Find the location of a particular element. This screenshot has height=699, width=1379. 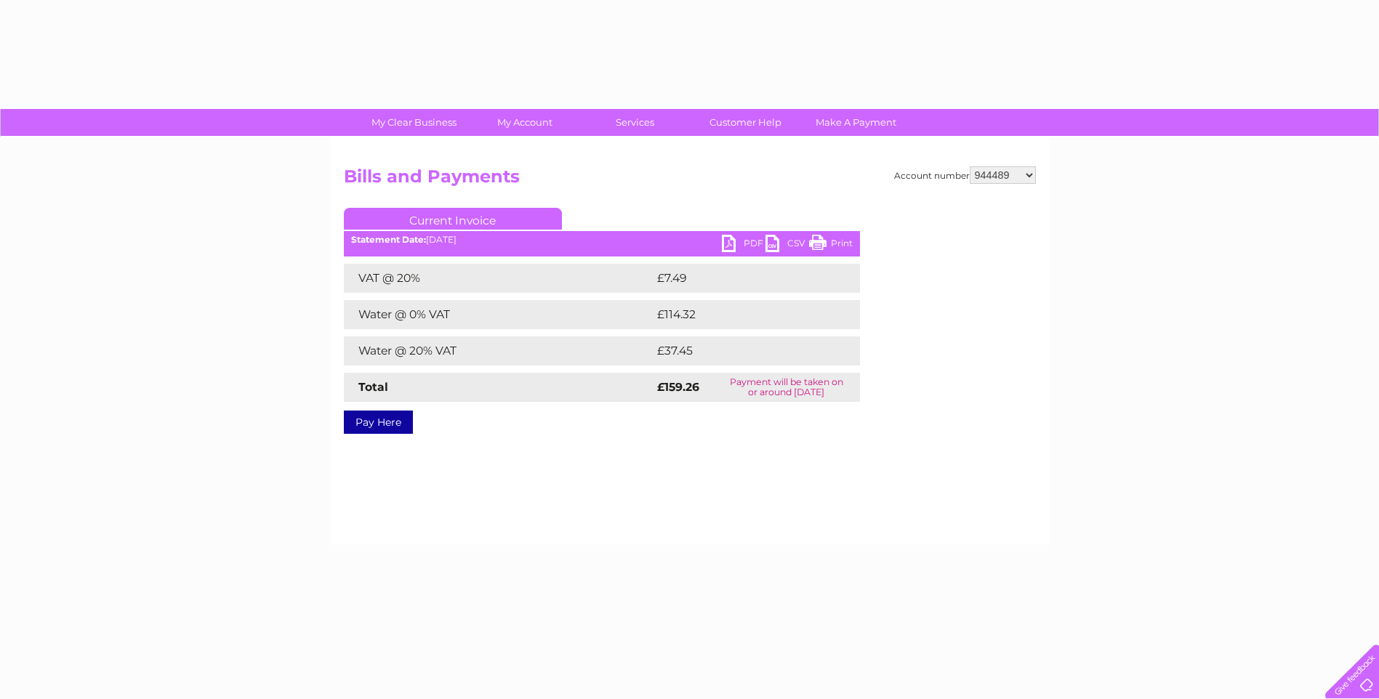

td: VAT @ 20% is located at coordinates (499, 278).